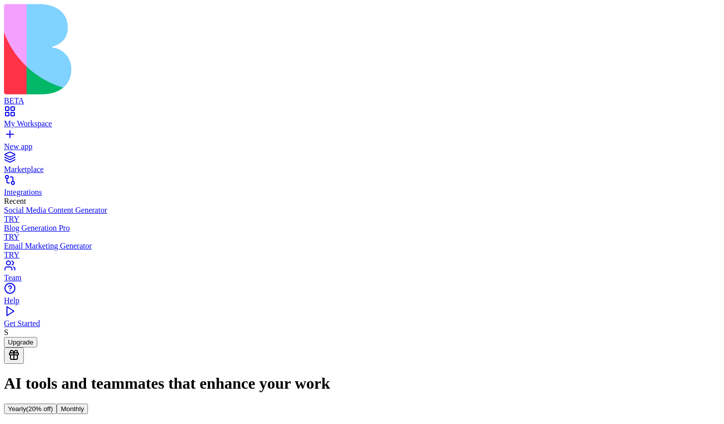 The image size is (724, 424). Describe the element at coordinates (20, 342) in the screenshot. I see `button: Upgrade` at that location.